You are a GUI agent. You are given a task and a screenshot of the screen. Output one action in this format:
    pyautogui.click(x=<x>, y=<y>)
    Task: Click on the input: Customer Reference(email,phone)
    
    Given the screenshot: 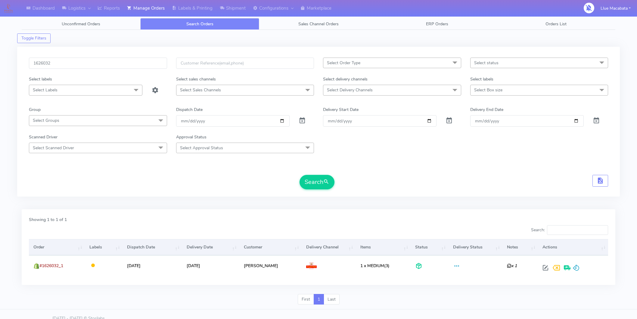 What is the action you would take?
    pyautogui.click(x=245, y=63)
    